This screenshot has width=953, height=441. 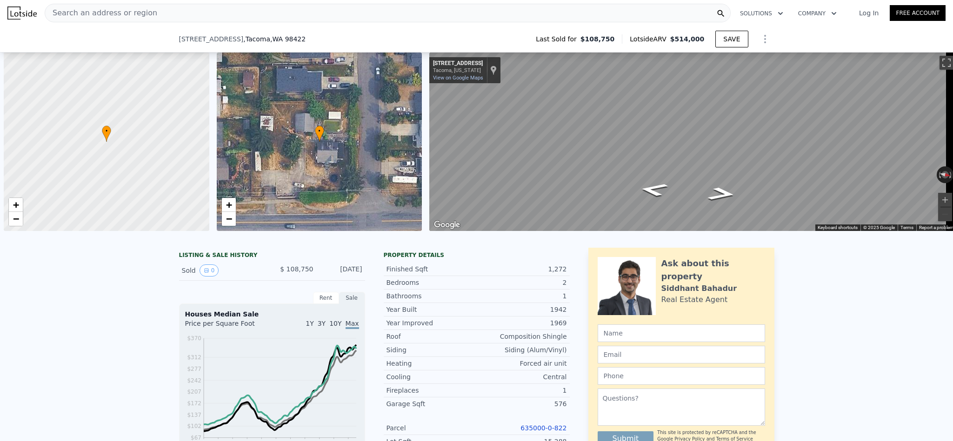 What do you see at coordinates (687, 39) in the screenshot?
I see `span: $514,000` at bounding box center [687, 39].